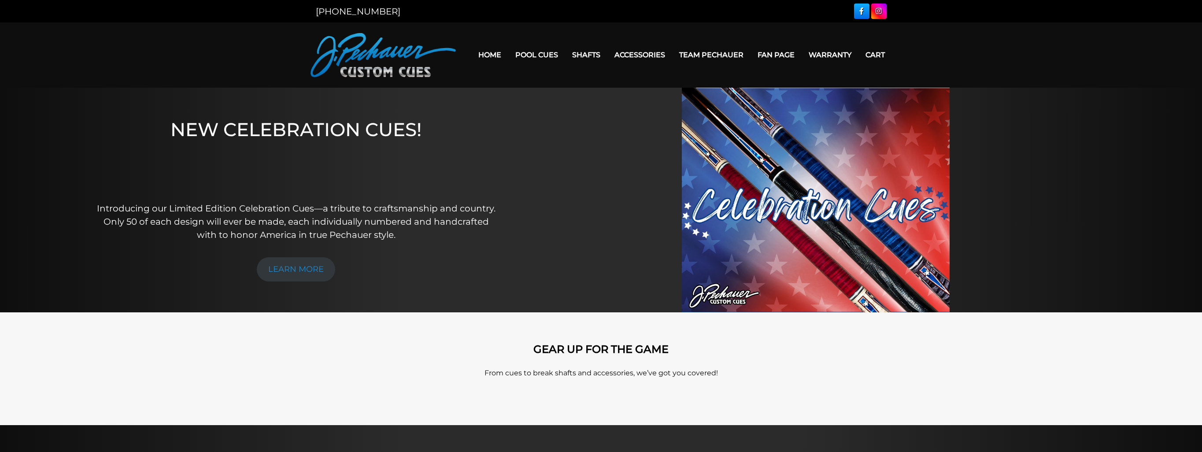 This screenshot has width=1202, height=452. Describe the element at coordinates (490, 55) in the screenshot. I see `a: Home` at that location.